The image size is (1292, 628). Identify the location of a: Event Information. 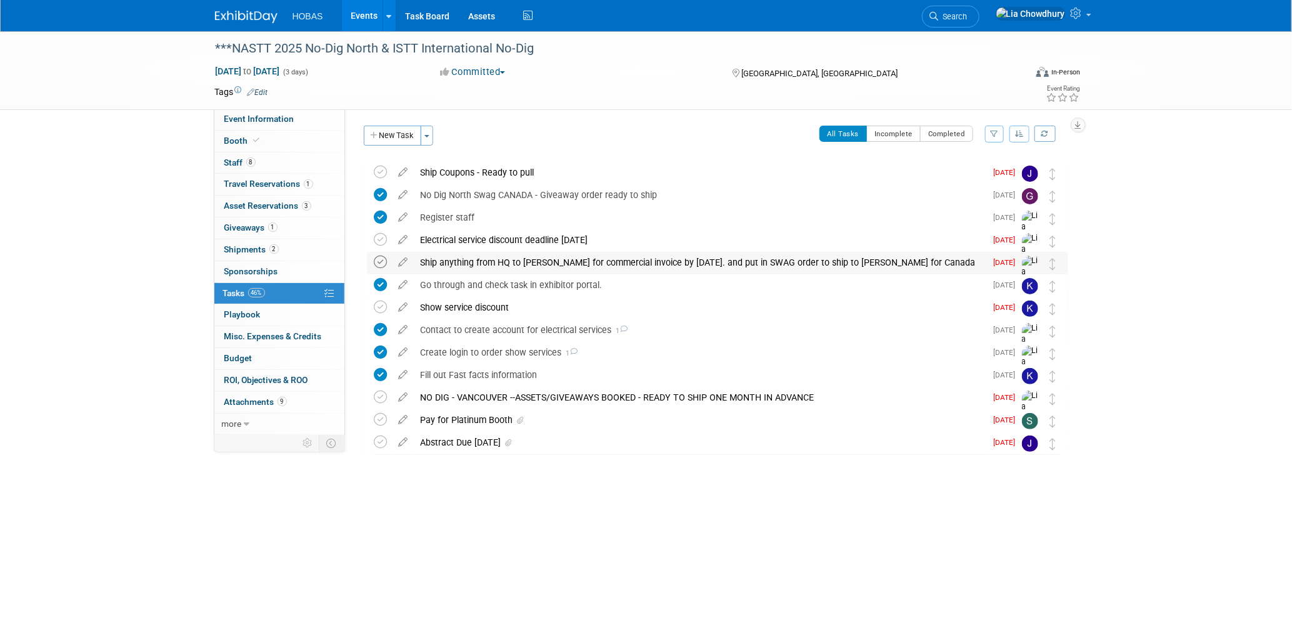
(279, 119).